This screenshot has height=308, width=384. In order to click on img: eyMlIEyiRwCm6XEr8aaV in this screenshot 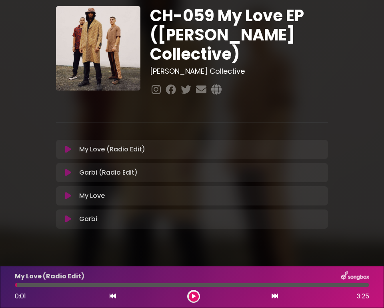, I will do `click(98, 48)`.